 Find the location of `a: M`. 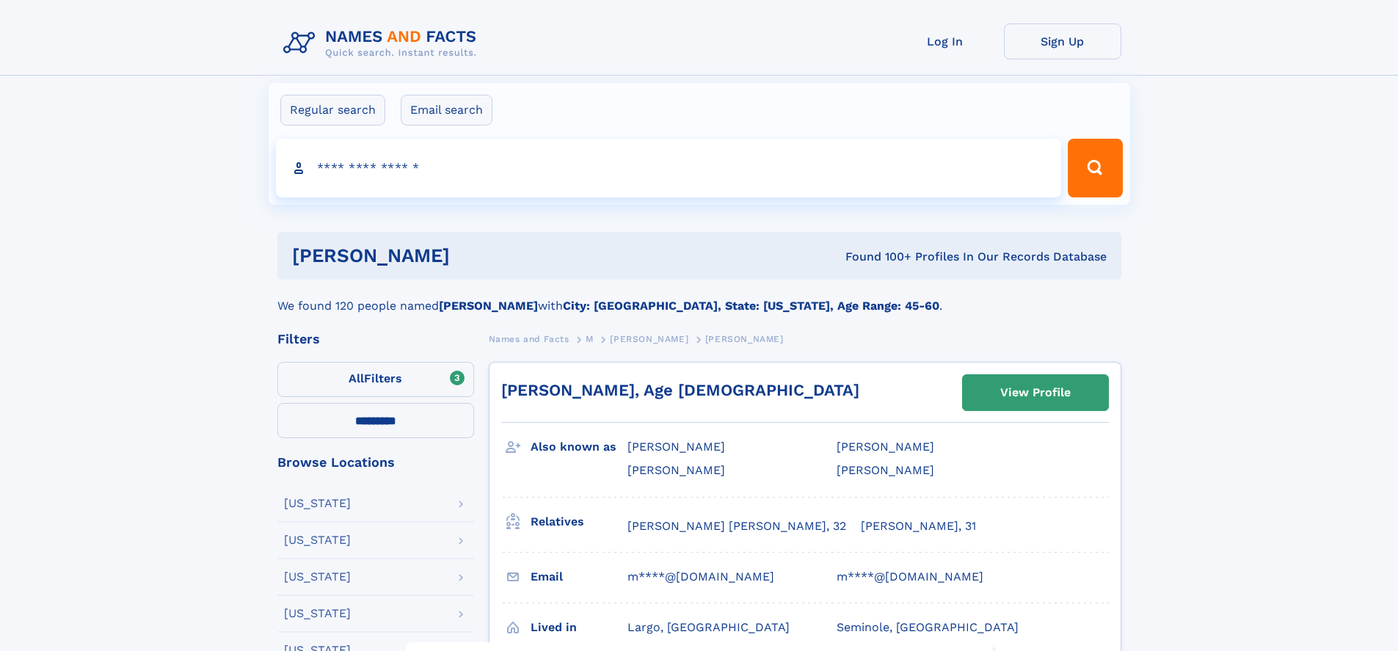

a: M is located at coordinates (589, 338).